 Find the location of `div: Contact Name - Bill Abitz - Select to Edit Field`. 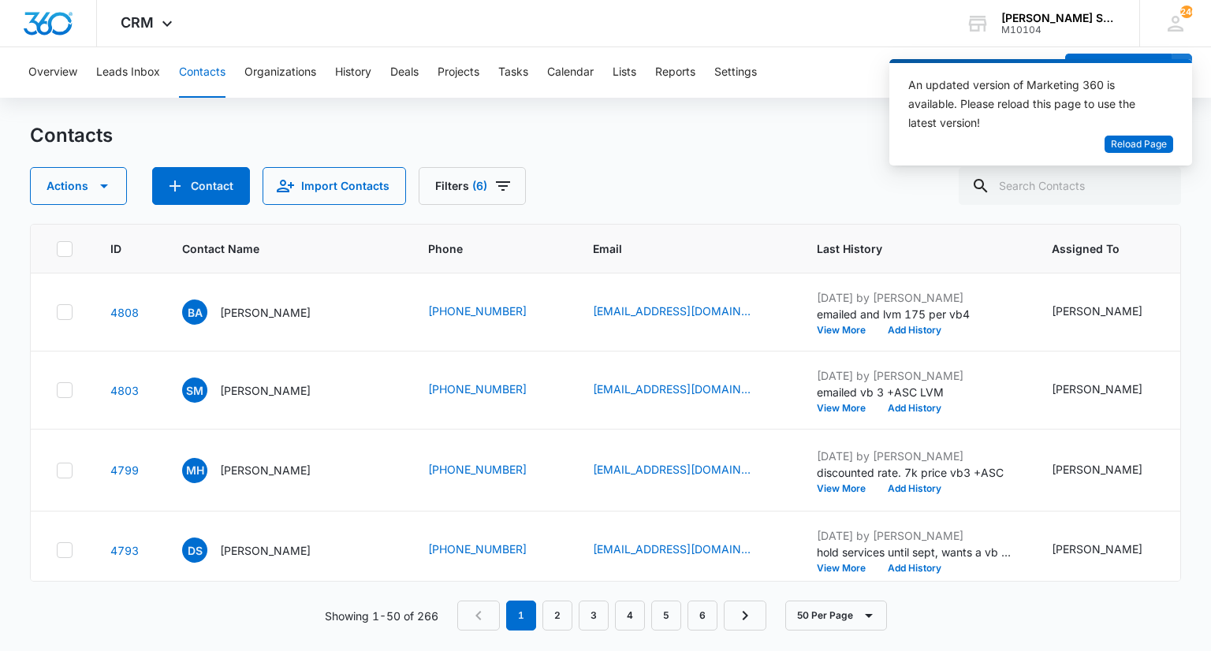

div: Contact Name - Bill Abitz - Select to Edit Field is located at coordinates (260, 312).